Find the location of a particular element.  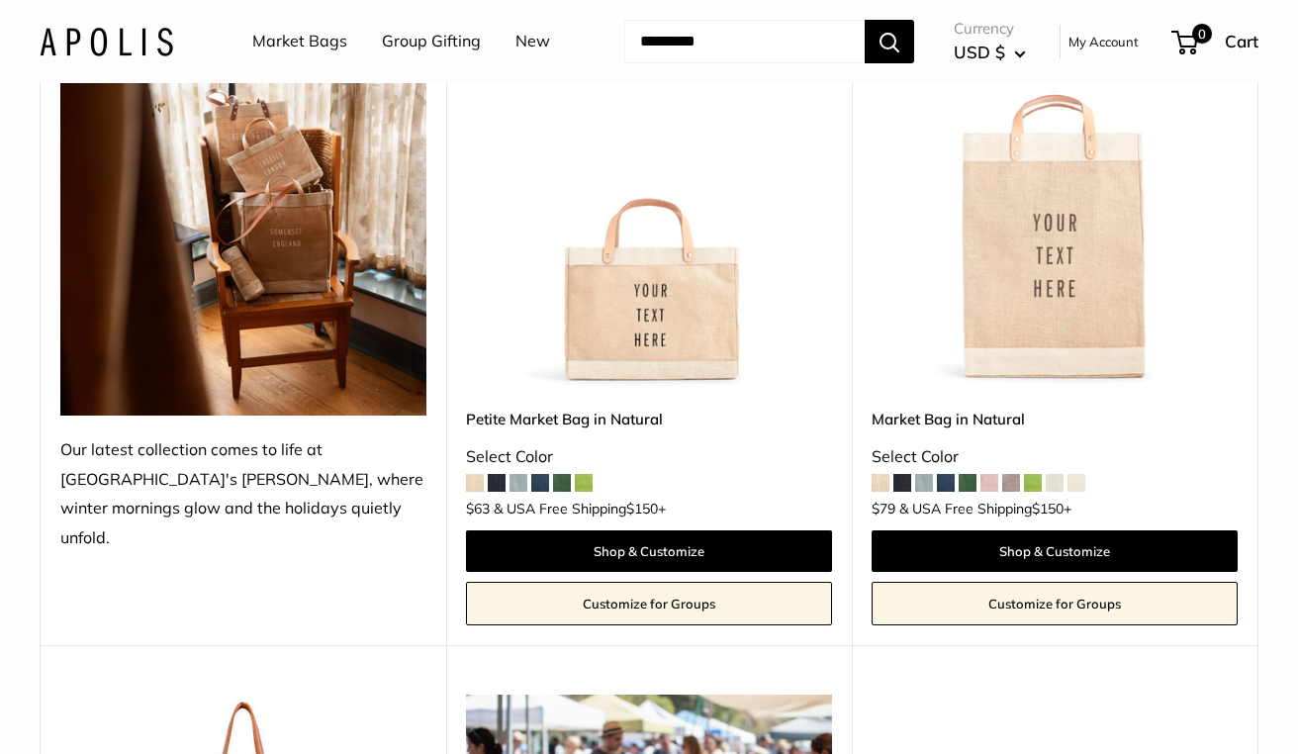

a: Market Bag in NaturalMarket Bag in Natural is located at coordinates (1055, 205).